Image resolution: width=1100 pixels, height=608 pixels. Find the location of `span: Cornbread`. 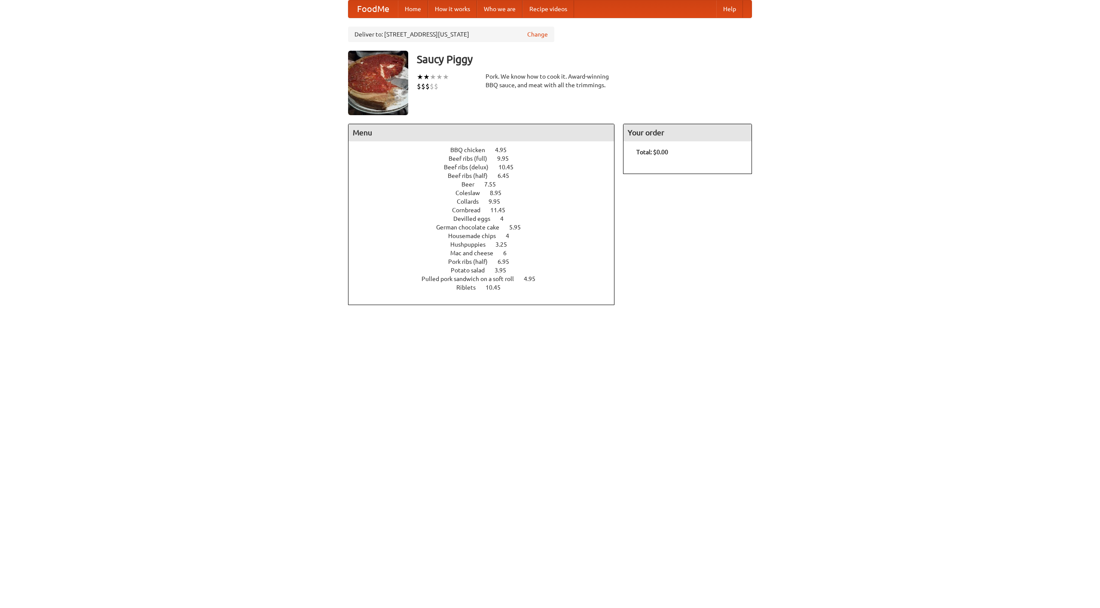

span: Cornbread is located at coordinates (471, 210).